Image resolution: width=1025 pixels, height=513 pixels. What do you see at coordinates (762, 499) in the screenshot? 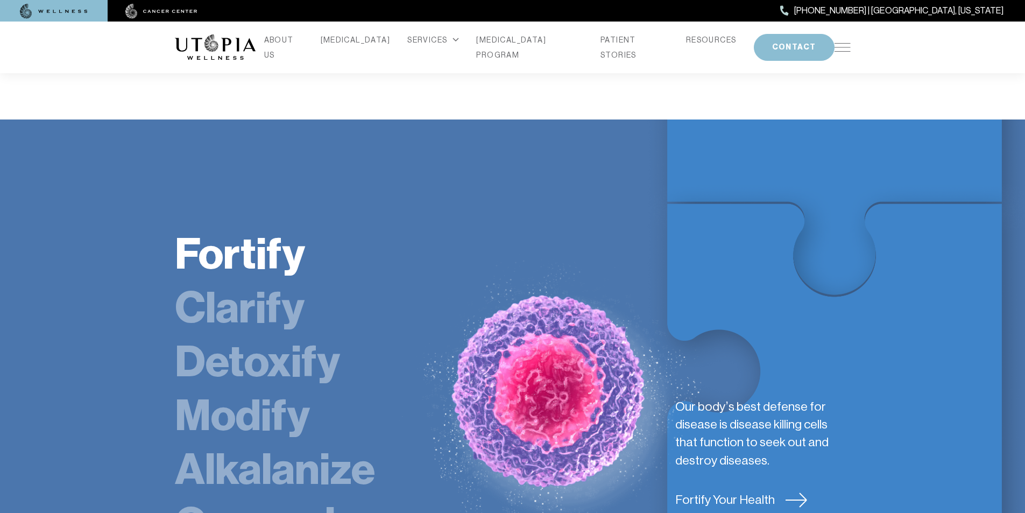
I see `a: Fortify Your Health` at bounding box center [762, 499].